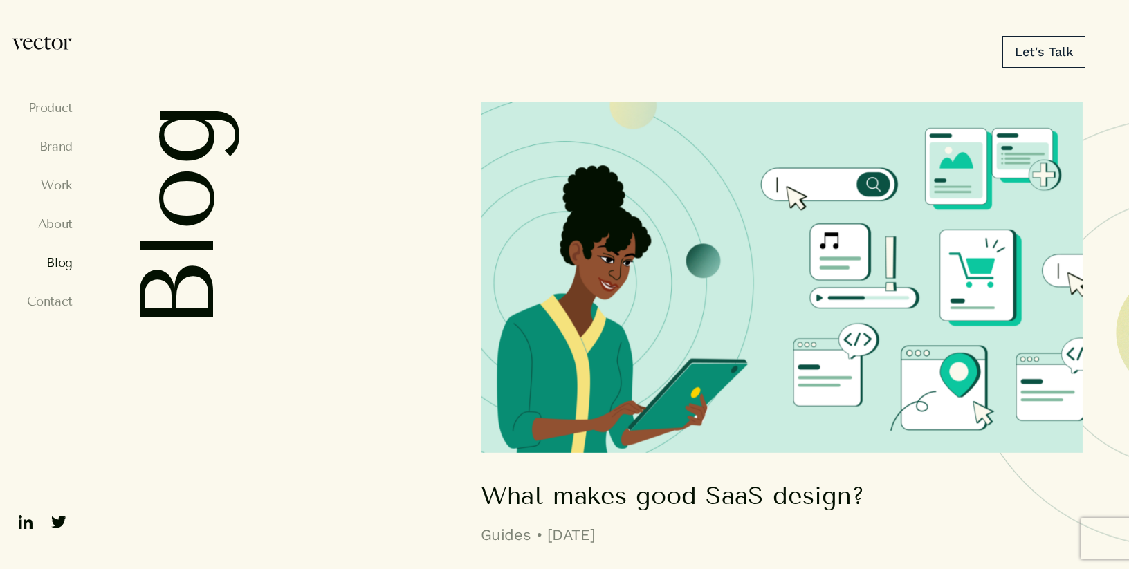  What do you see at coordinates (42, 185) in the screenshot?
I see `a: Work` at bounding box center [42, 185].